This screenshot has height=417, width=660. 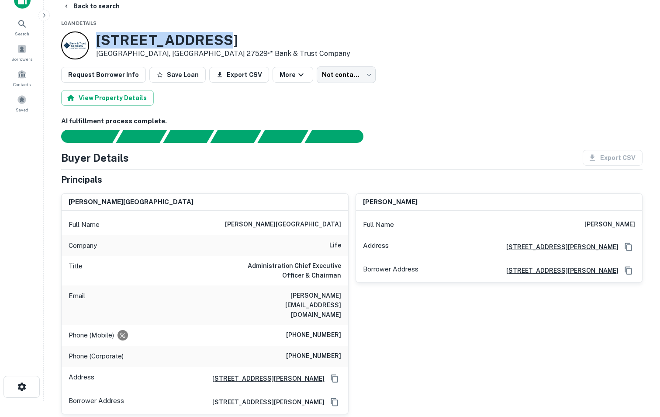 I want to click on a: Borrowers, so click(x=22, y=52).